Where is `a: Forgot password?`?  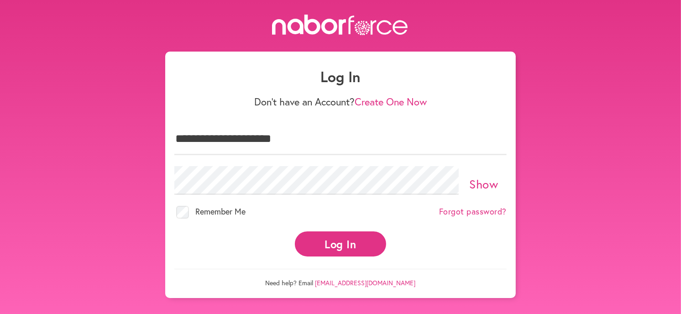
a: Forgot password? is located at coordinates (473, 212).